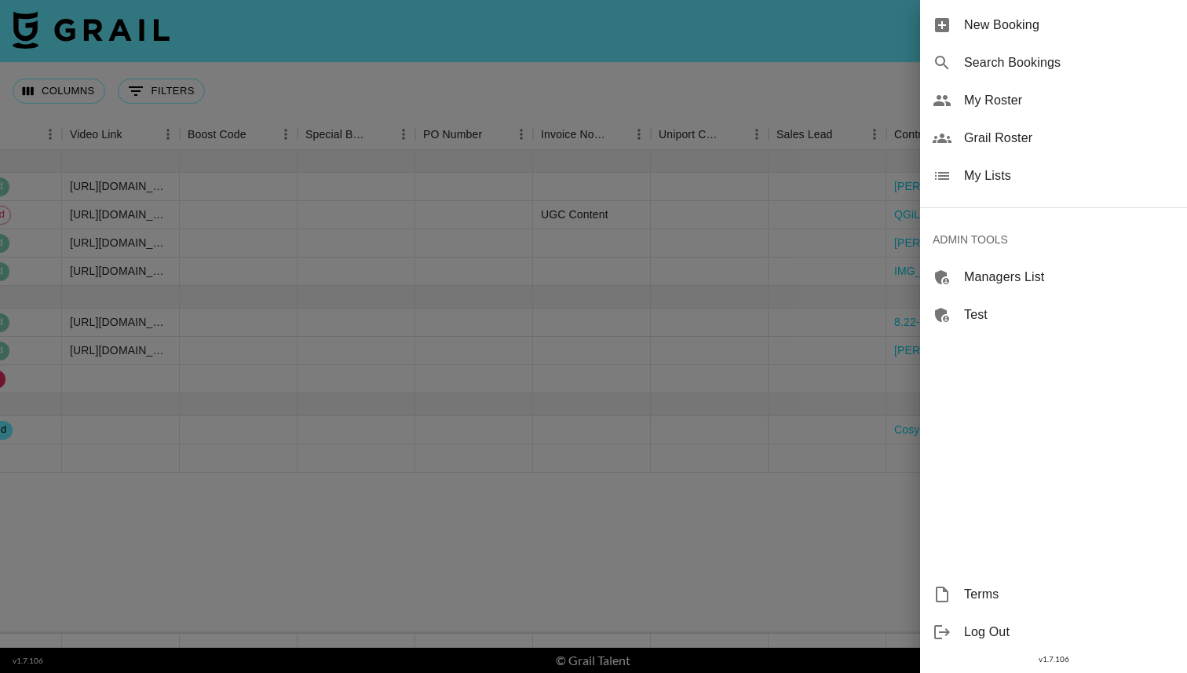  What do you see at coordinates (1069, 25) in the screenshot?
I see `span: New Booking` at bounding box center [1069, 25].